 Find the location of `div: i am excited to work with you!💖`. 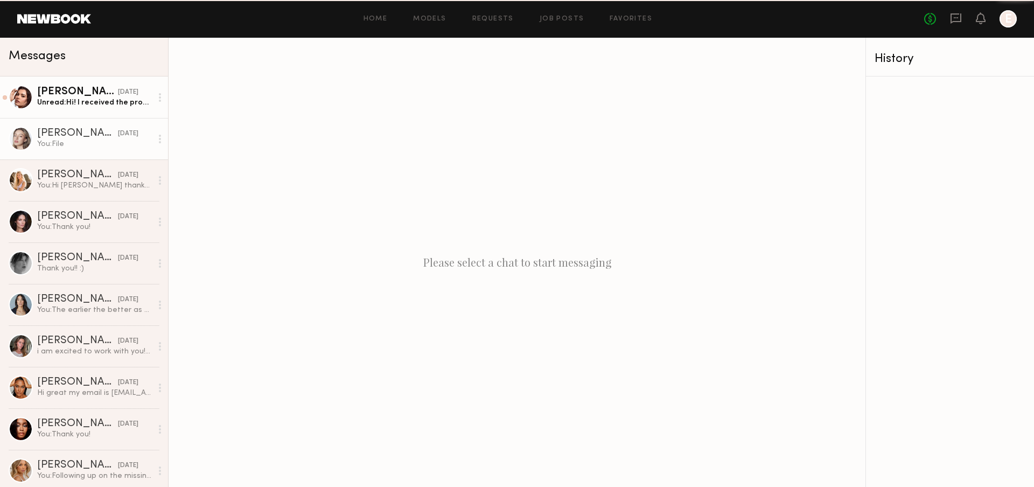

div: i am excited to work with you!💖 is located at coordinates (94, 351).